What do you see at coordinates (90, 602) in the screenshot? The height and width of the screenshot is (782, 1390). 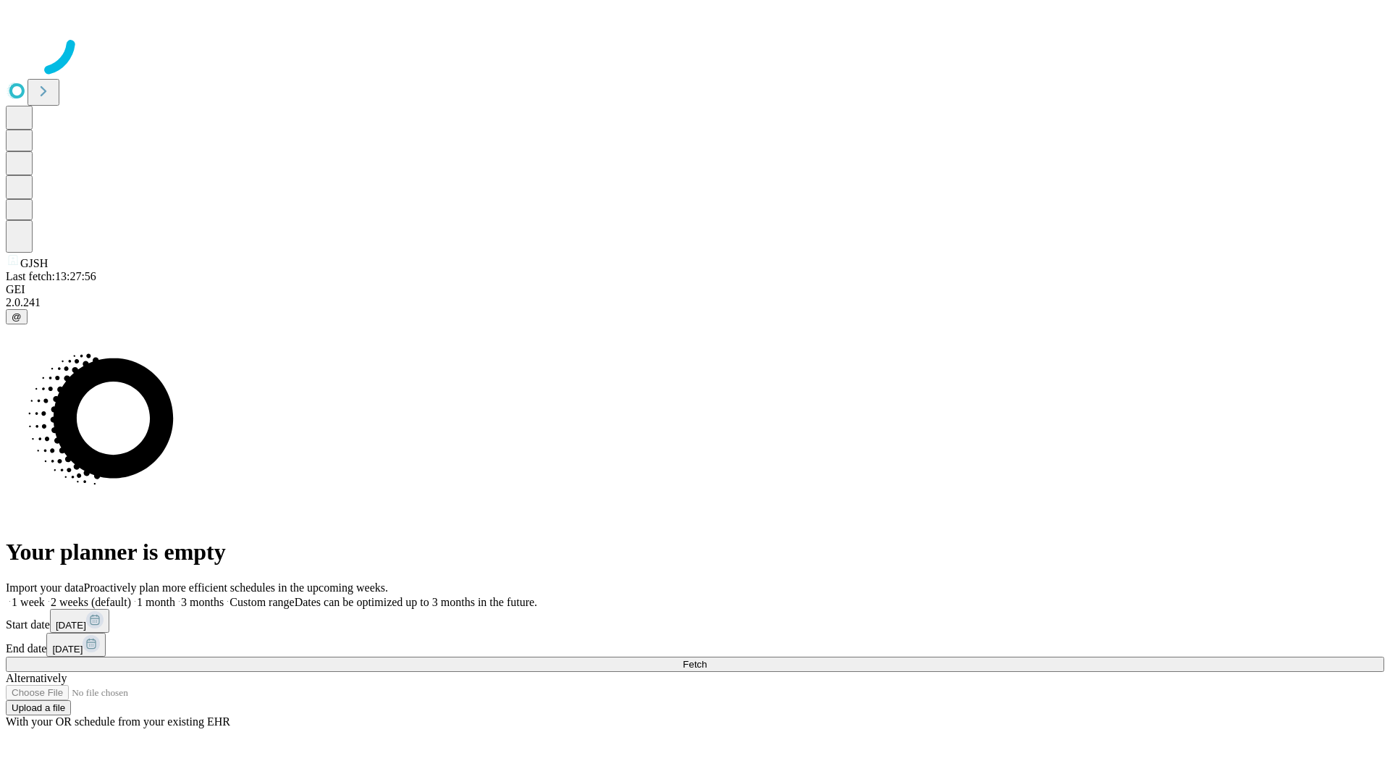 I see `span: 2 weeks (default)` at bounding box center [90, 602].